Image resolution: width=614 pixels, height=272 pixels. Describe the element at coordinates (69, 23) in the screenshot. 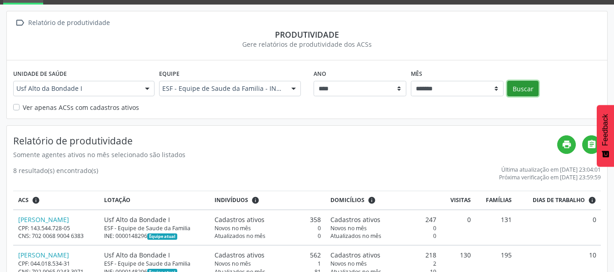

I see `div: Relatório de produtividade` at that location.